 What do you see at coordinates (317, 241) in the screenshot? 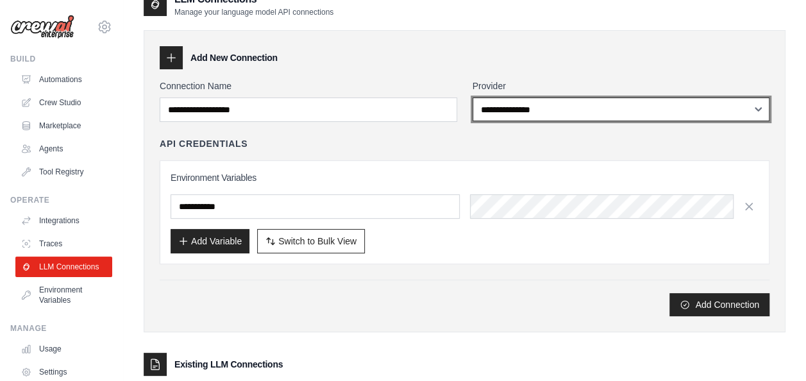
I see `span: Switch to Bulk View` at bounding box center [317, 241].